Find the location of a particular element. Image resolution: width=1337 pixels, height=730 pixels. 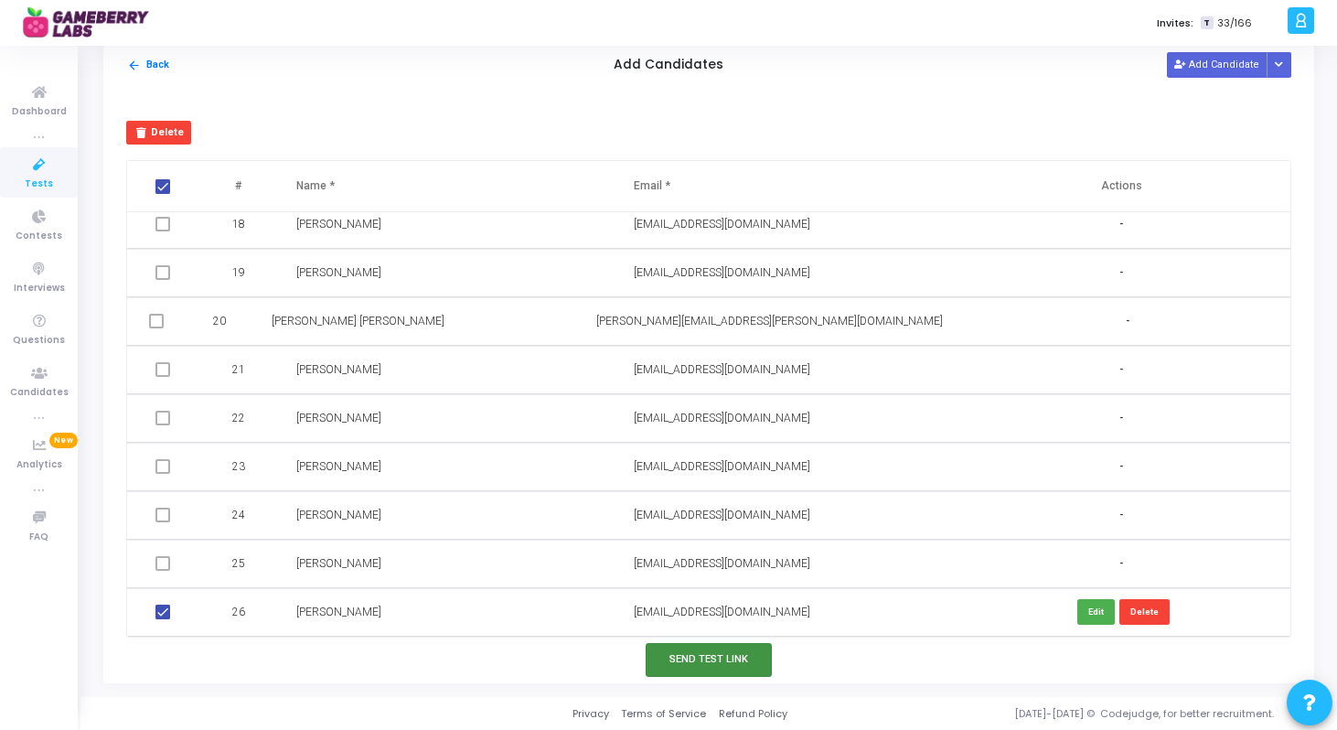

span: Dashboard is located at coordinates (39, 112).